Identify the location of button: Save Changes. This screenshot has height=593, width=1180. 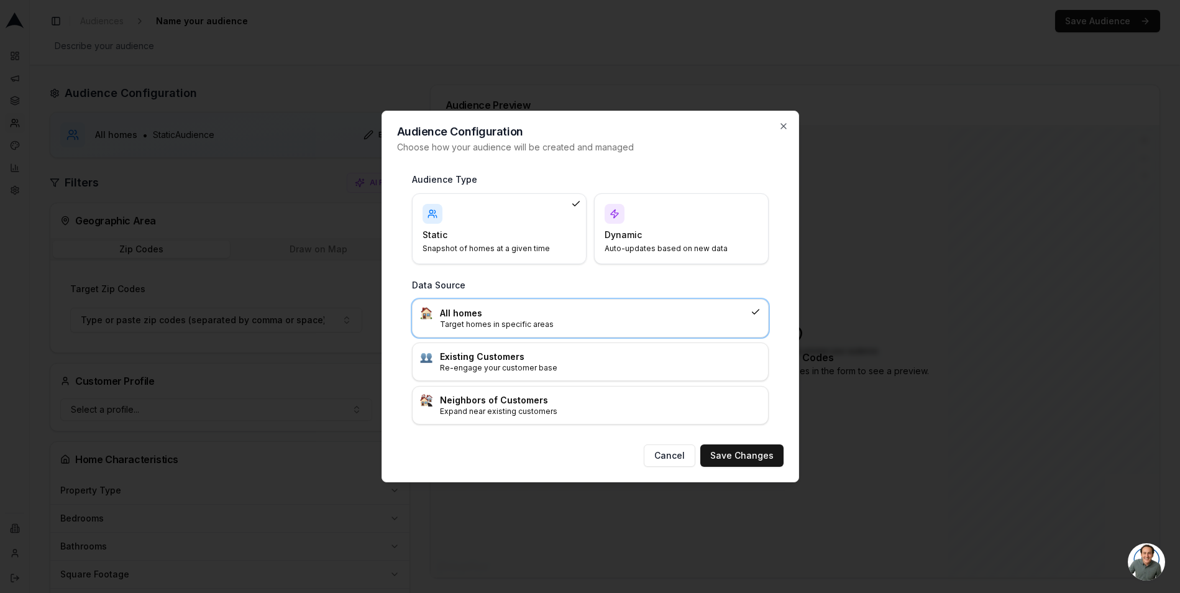
(742, 456).